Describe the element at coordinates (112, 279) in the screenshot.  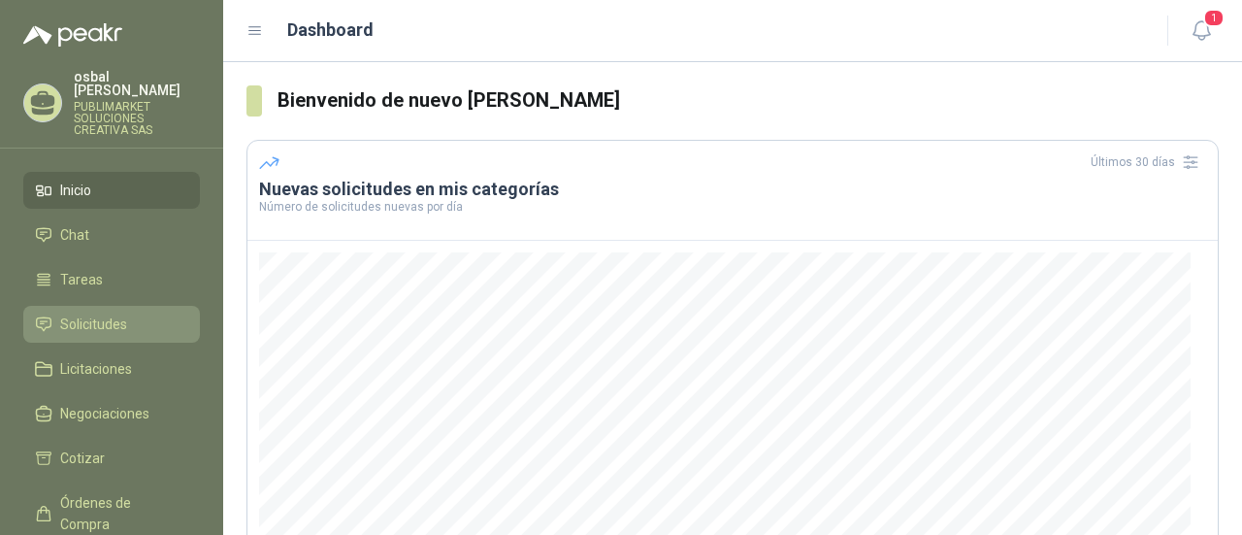
I see `a: Tareas` at that location.